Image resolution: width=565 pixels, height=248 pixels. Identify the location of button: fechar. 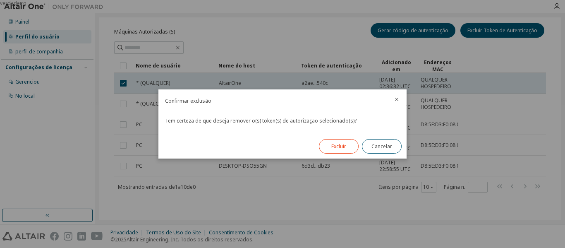
(397, 99).